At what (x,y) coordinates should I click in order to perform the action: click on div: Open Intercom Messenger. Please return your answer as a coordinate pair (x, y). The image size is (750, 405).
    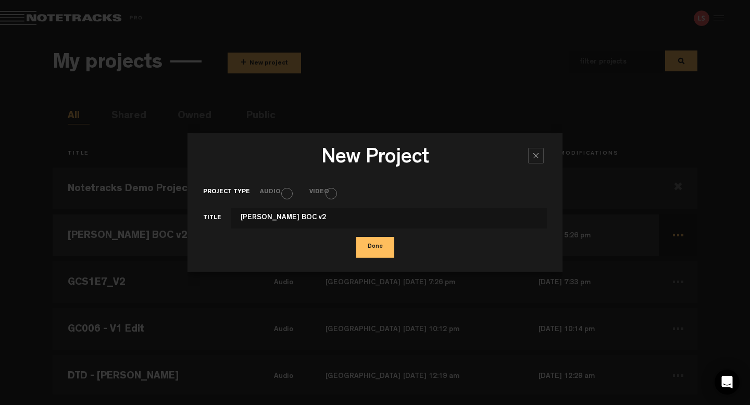
    Looking at the image, I should click on (727, 382).